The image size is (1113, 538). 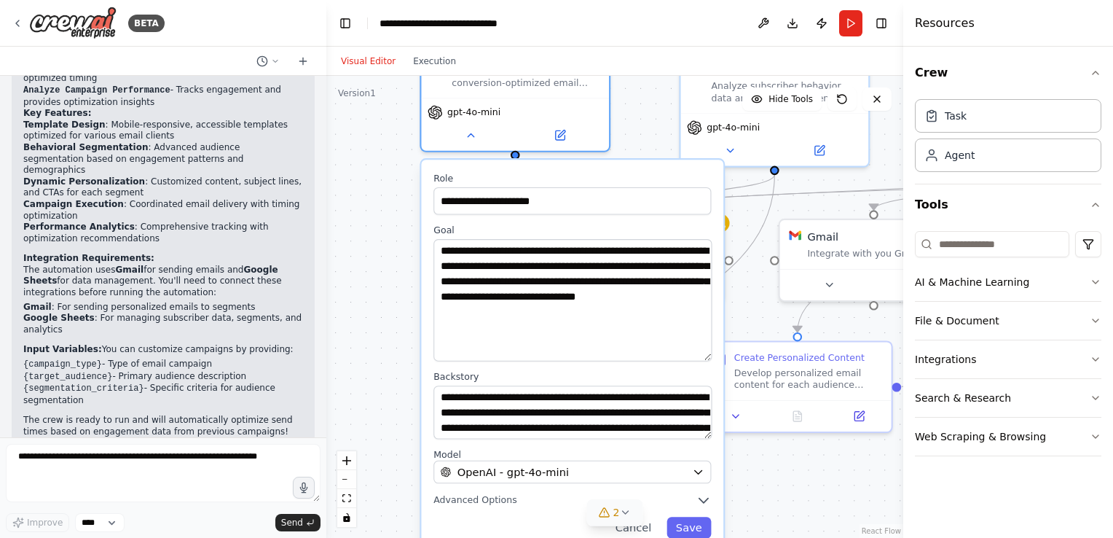 I want to click on code: {target_audience}, so click(x=68, y=377).